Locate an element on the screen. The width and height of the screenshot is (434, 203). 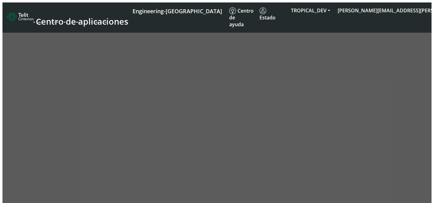
a: Estado is located at coordinates (272, 14).